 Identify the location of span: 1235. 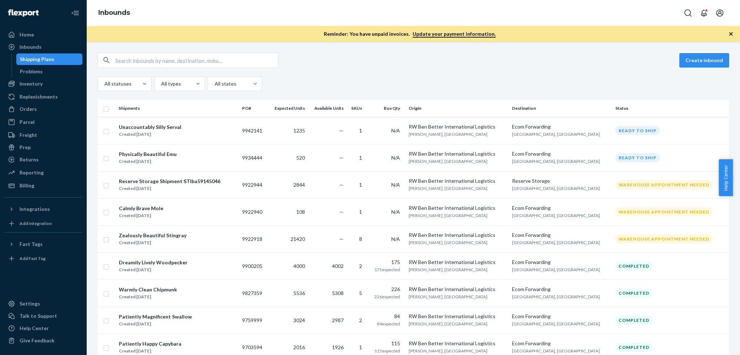
(299, 130).